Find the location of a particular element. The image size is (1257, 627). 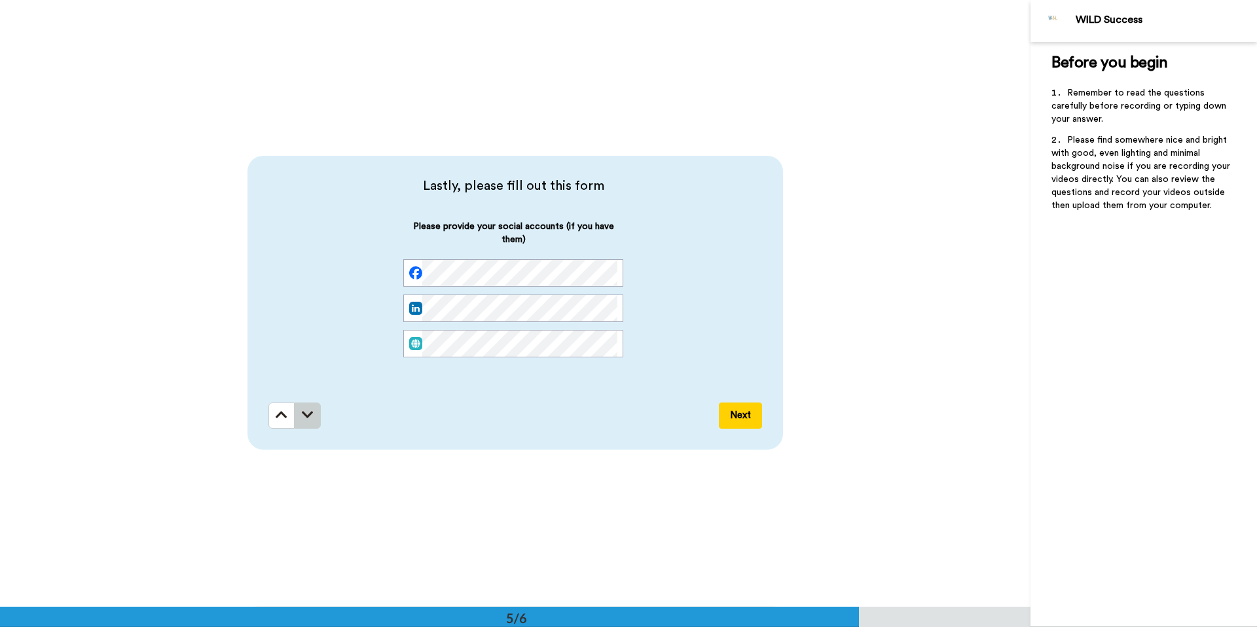

span: Remember to read the questions carefully before recording or typing down your answer. is located at coordinates (1139, 106).